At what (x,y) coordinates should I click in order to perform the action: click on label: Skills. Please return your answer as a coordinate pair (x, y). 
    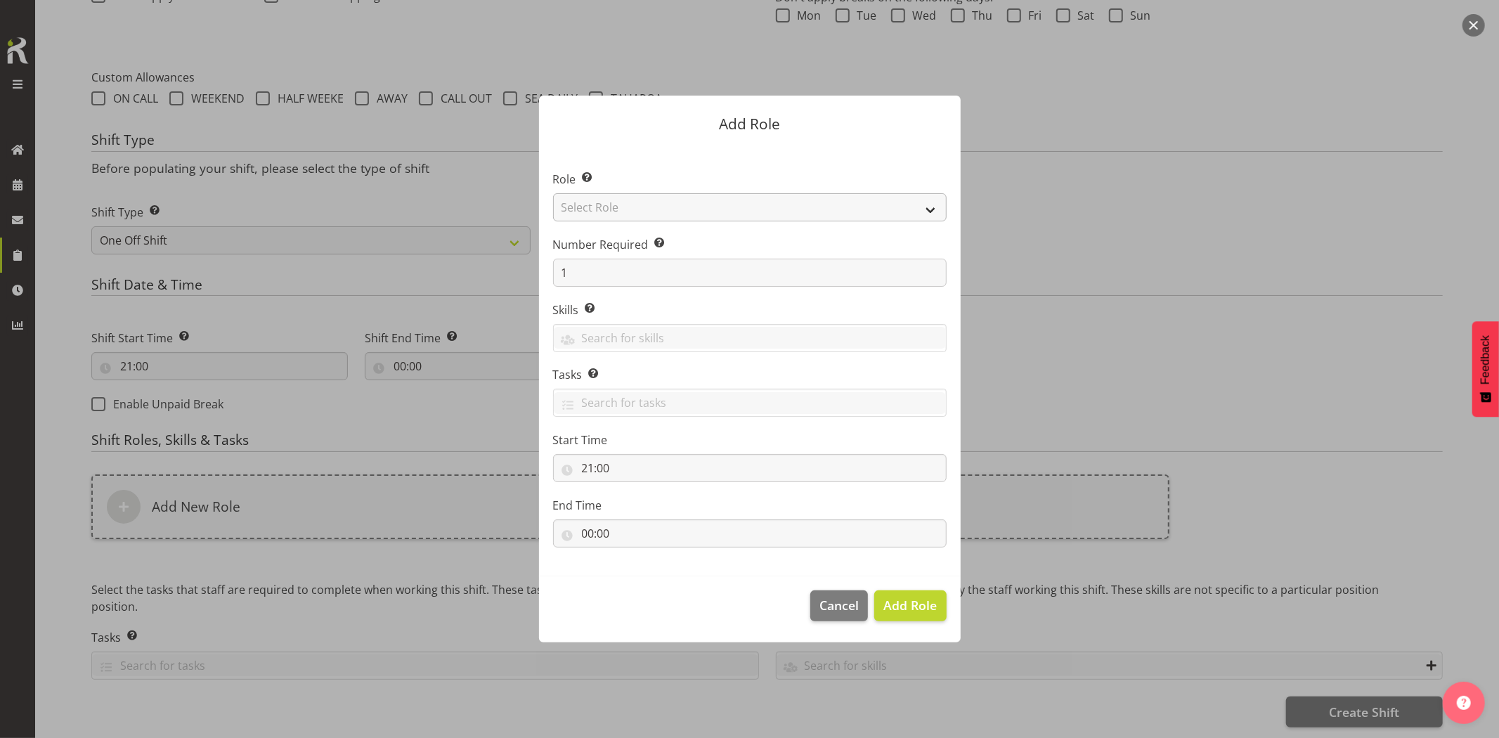
    Looking at the image, I should click on (750, 310).